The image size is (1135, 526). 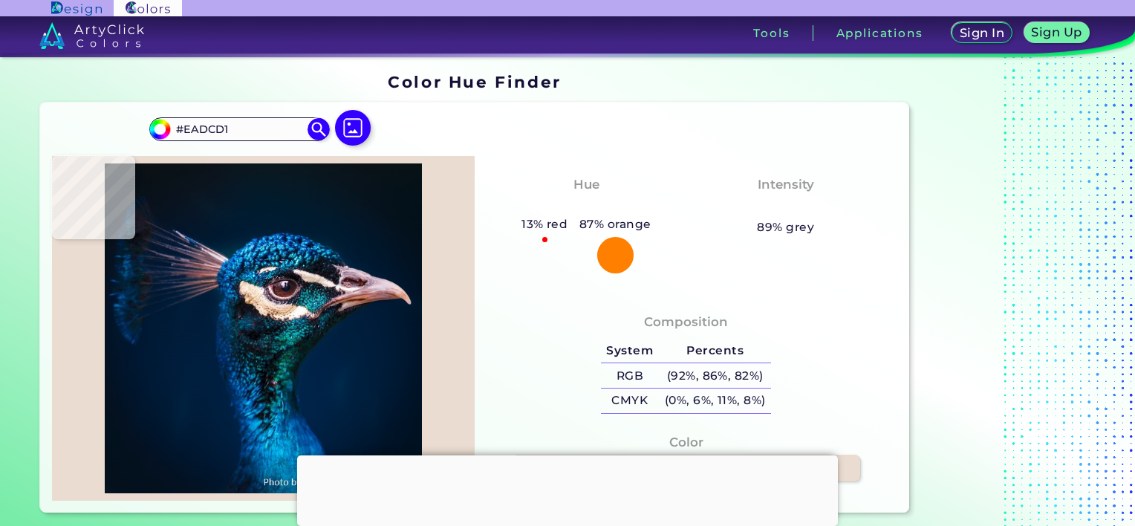 What do you see at coordinates (1056, 32) in the screenshot?
I see `h5: Sign Up` at bounding box center [1056, 32].